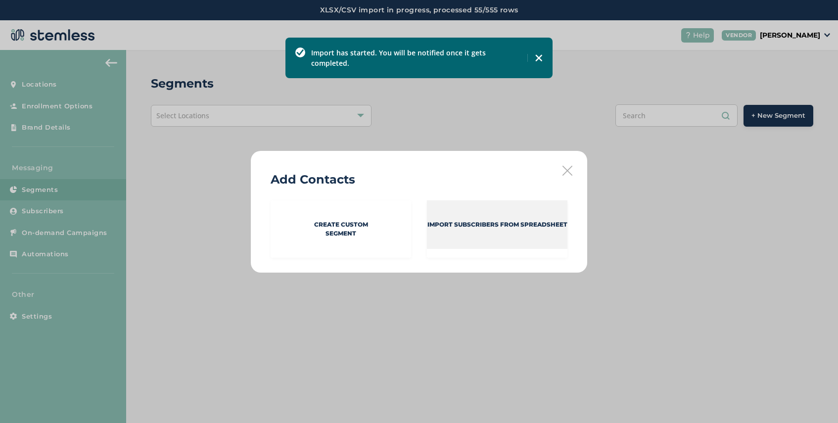 The width and height of the screenshot is (838, 423). I want to click on div: Chat Widget, so click(814, 399).